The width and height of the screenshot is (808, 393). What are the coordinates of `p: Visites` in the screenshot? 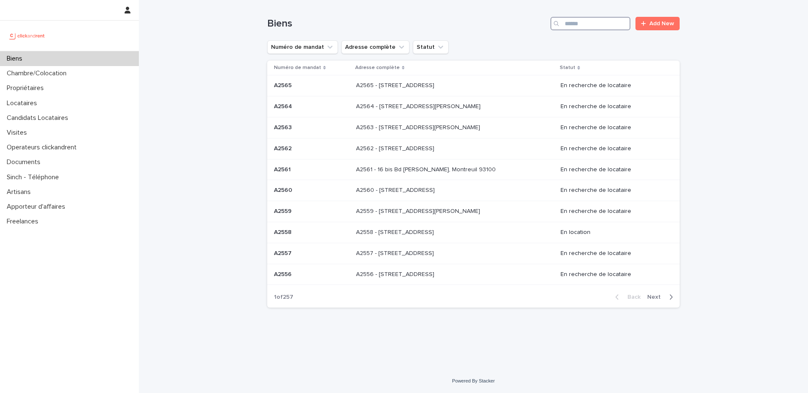 It's located at (19, 133).